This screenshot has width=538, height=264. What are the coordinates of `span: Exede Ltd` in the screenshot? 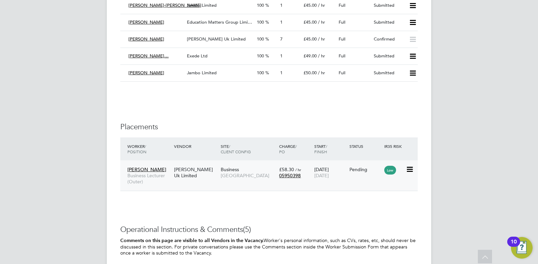 It's located at (197, 56).